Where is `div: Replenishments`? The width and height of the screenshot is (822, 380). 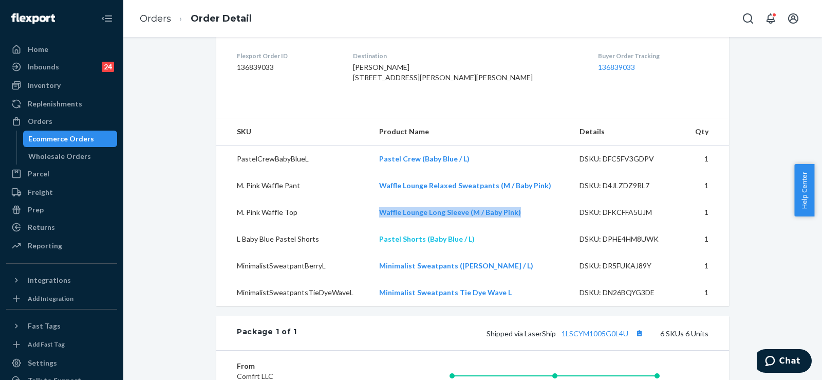 div: Replenishments is located at coordinates (55, 104).